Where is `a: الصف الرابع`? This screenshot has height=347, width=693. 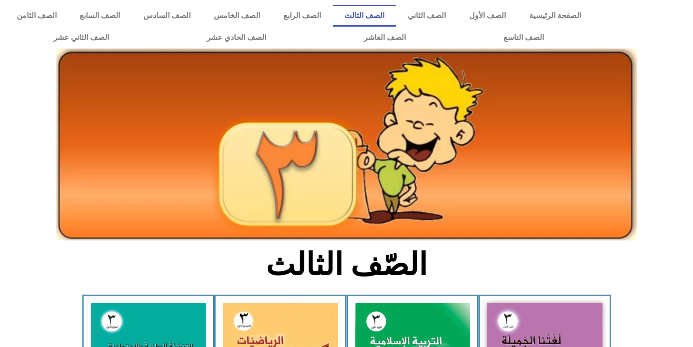
a: الصف الرابع is located at coordinates (302, 16).